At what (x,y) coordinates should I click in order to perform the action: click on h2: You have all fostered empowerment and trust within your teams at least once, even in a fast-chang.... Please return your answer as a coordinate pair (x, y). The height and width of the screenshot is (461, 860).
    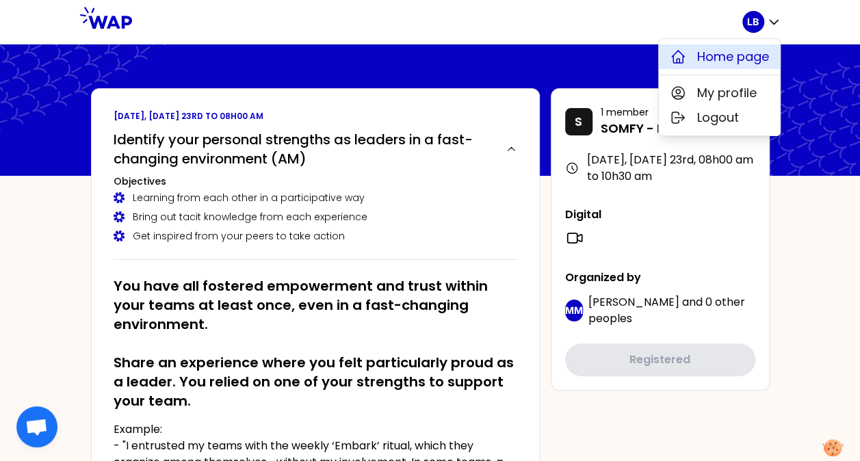
    Looking at the image, I should click on (315, 343).